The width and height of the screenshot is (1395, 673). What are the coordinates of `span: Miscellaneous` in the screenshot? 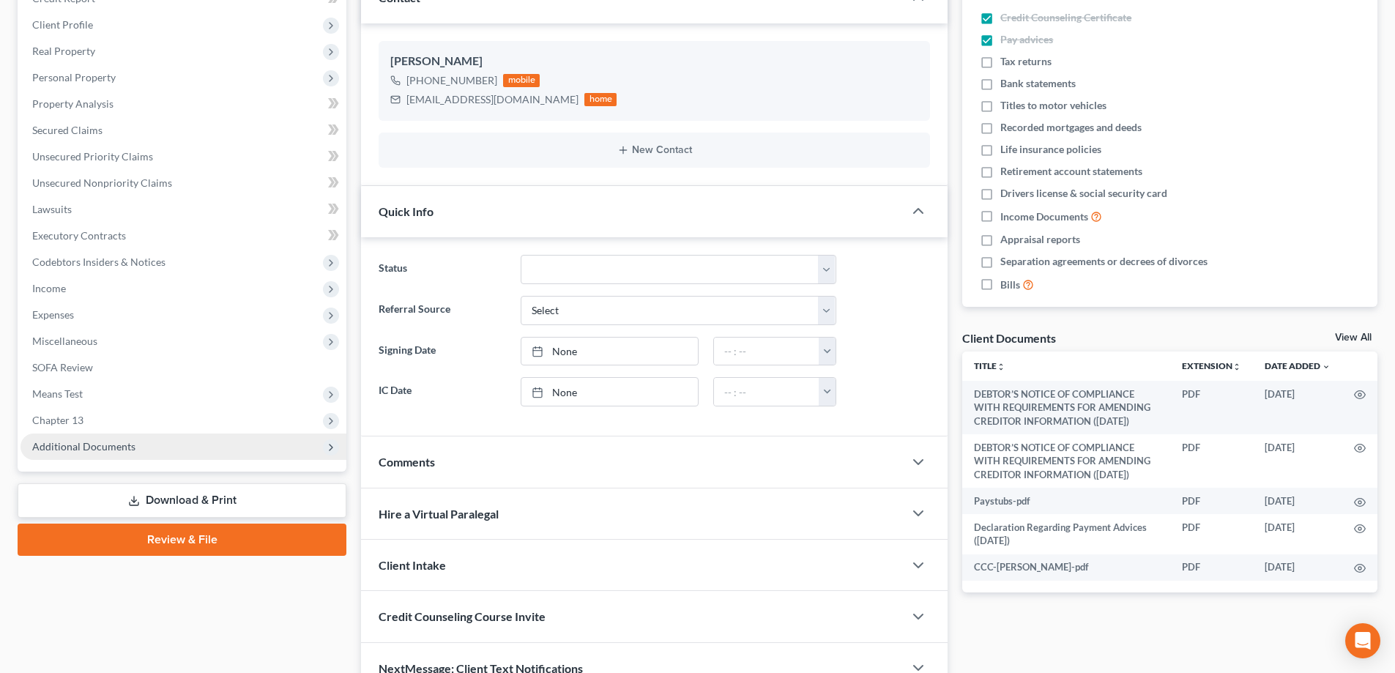 It's located at (64, 341).